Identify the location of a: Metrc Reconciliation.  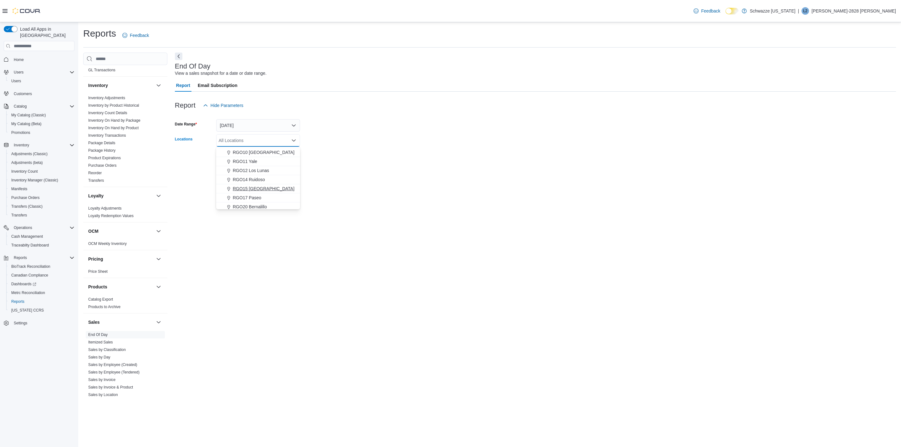
(28, 293).